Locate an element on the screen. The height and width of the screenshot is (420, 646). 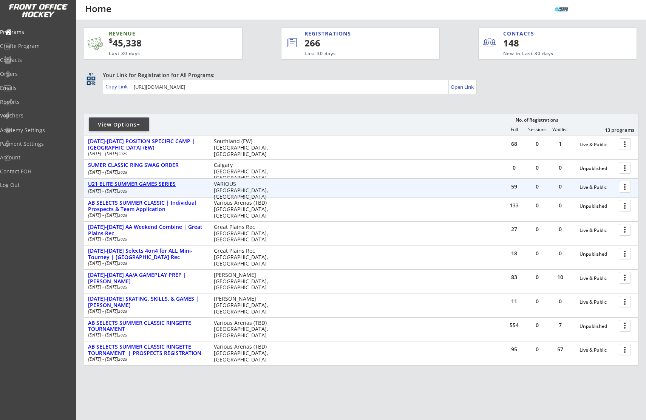
div: U21 ELITE SUMMER GAMES SERIES is located at coordinates (147, 184).